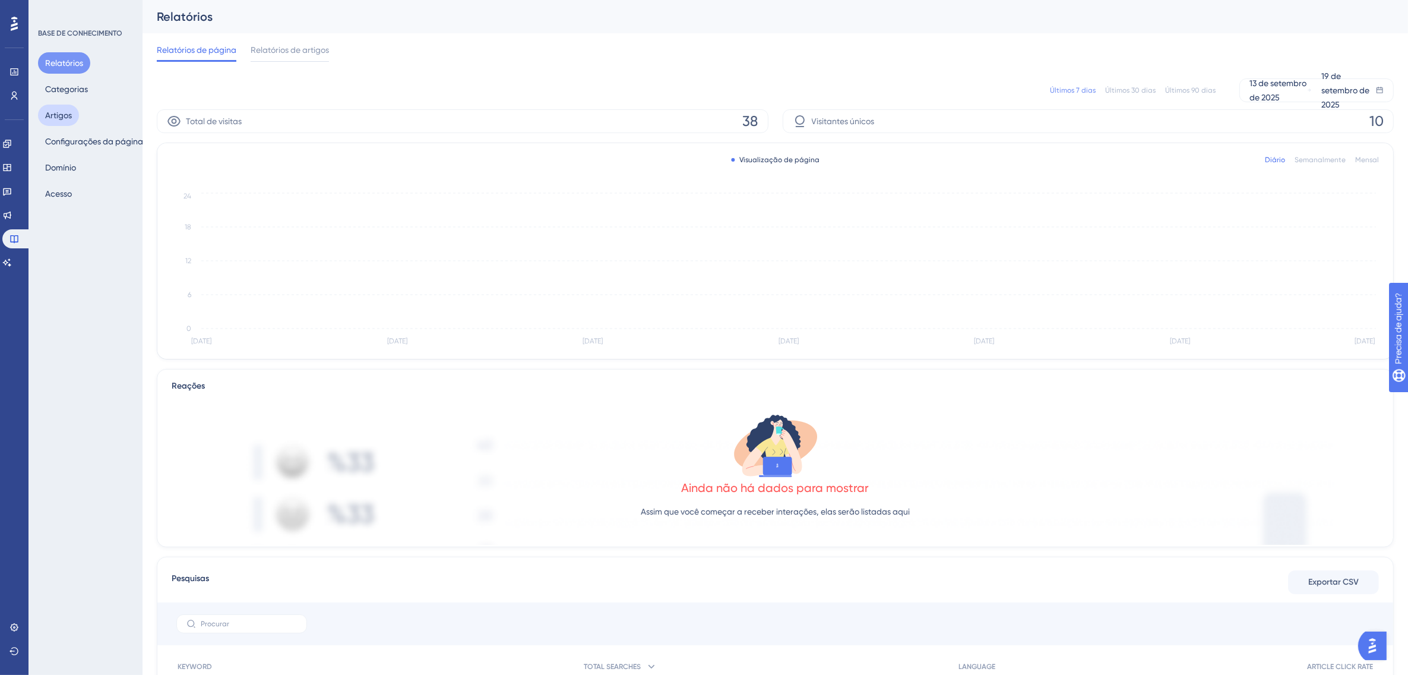 The width and height of the screenshot is (1408, 675). I want to click on div: Mensal, so click(1367, 160).